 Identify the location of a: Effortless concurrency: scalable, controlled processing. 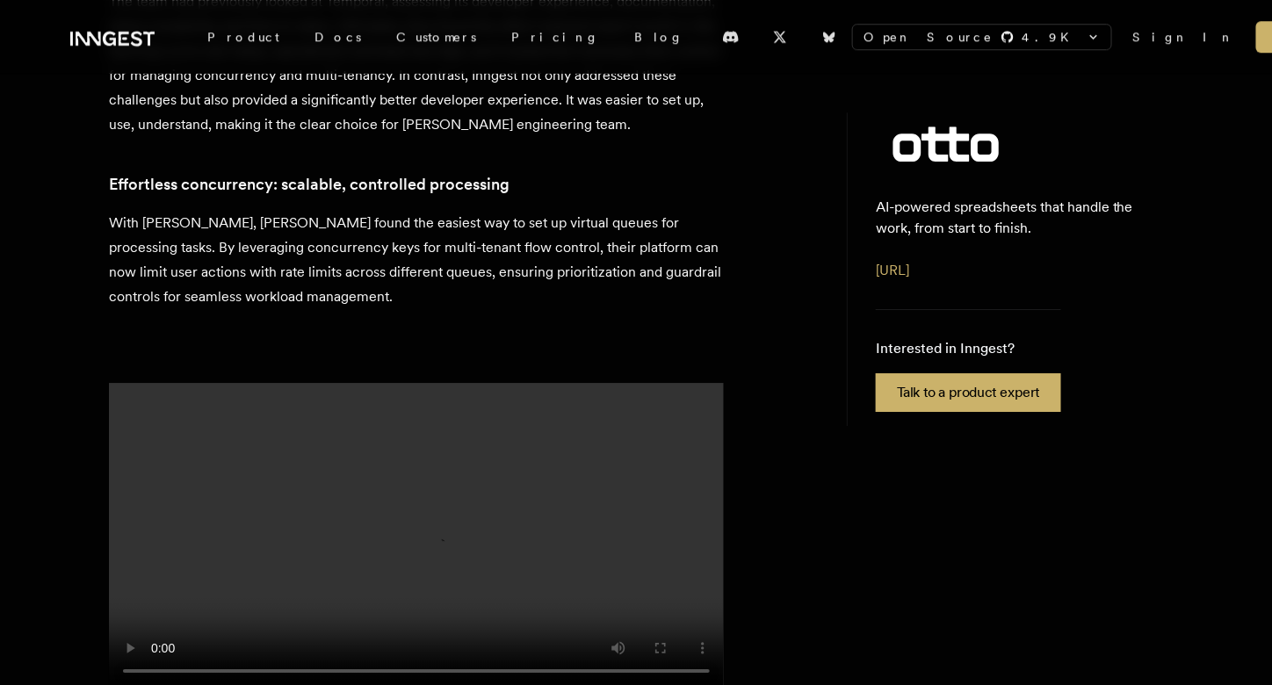
(309, 184).